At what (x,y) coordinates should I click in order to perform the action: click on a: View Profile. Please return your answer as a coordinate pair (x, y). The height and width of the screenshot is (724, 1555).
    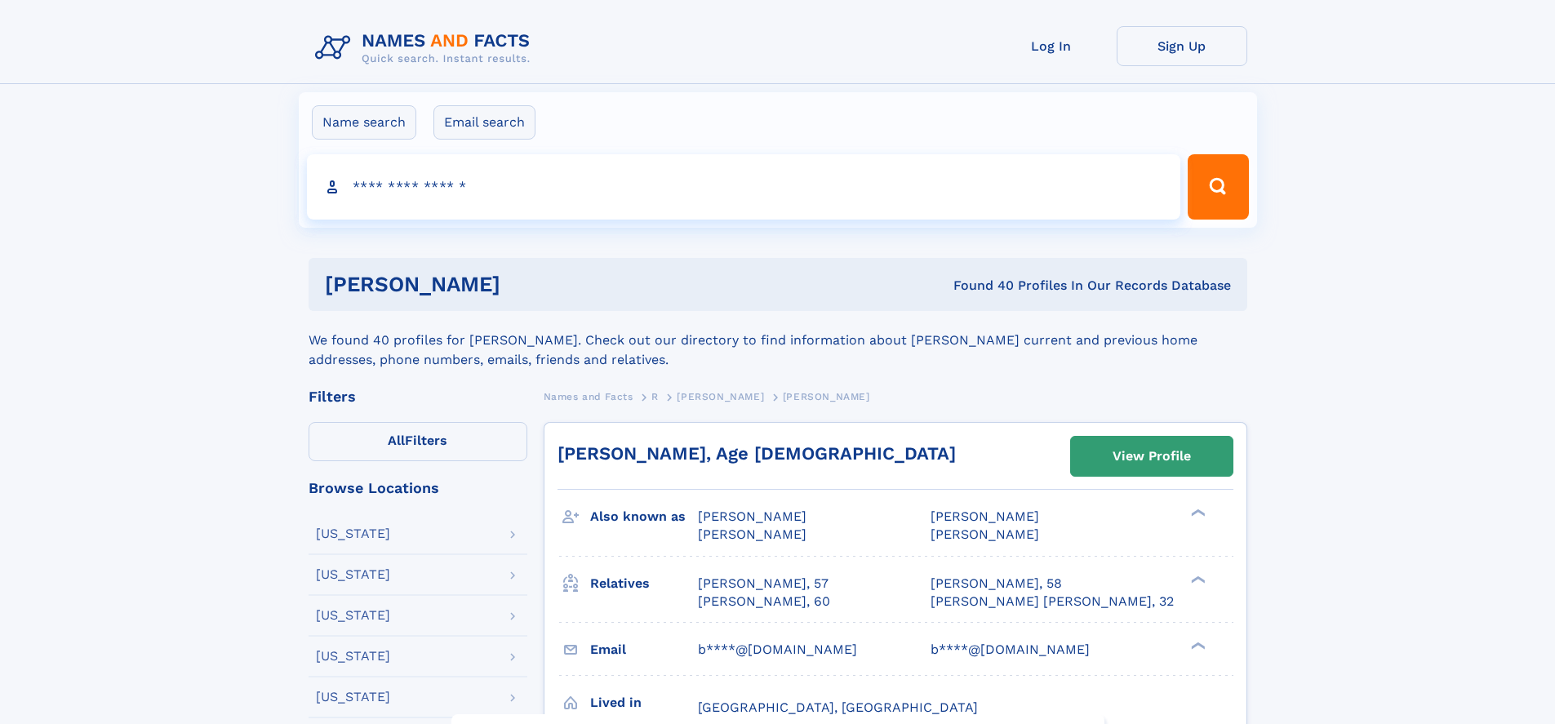
    Looking at the image, I should click on (1152, 456).